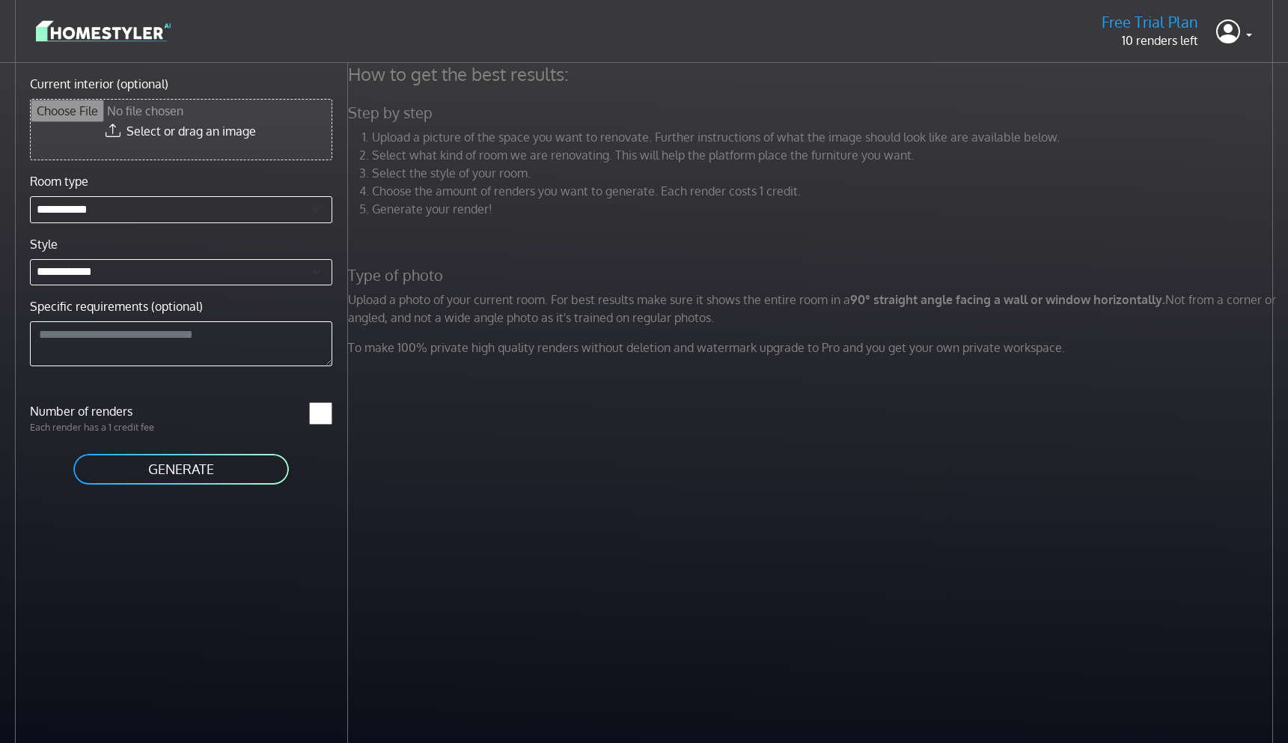  What do you see at coordinates (812, 275) in the screenshot?
I see `h5: Type of photo` at bounding box center [812, 275].